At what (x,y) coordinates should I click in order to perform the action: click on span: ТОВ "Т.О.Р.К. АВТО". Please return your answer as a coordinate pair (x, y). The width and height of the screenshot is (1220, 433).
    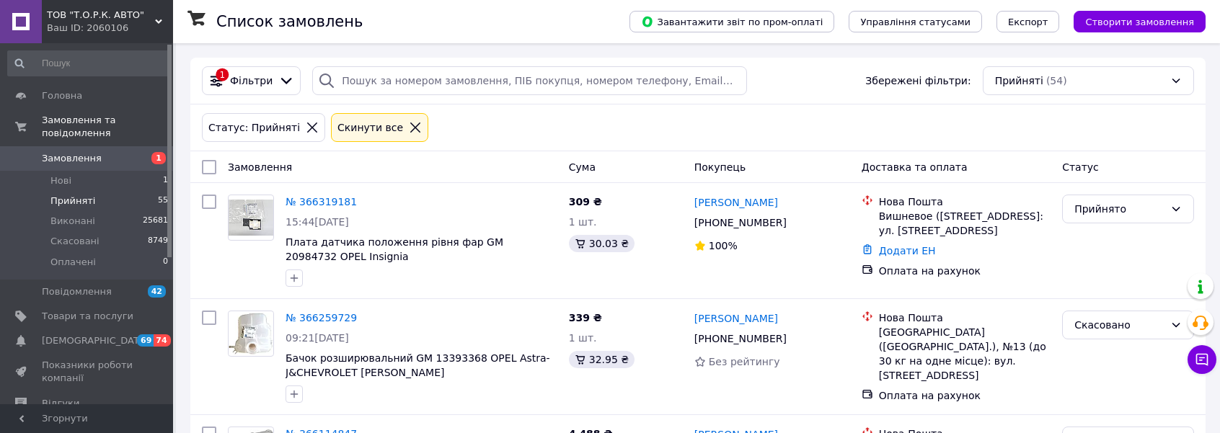
    Looking at the image, I should click on (101, 15).